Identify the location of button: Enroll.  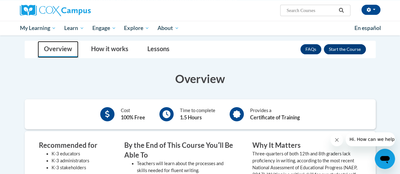
(345, 49).